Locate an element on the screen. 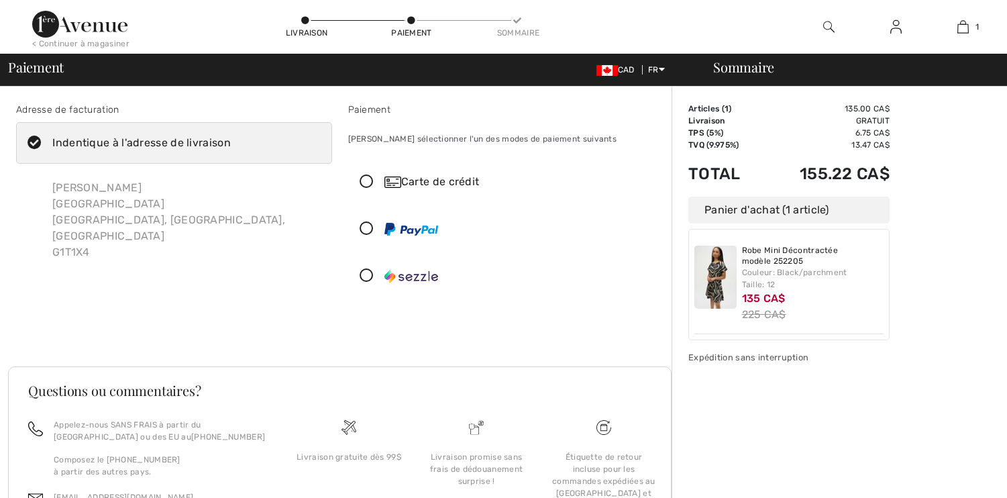  td: Articles ( ) is located at coordinates (725, 109).